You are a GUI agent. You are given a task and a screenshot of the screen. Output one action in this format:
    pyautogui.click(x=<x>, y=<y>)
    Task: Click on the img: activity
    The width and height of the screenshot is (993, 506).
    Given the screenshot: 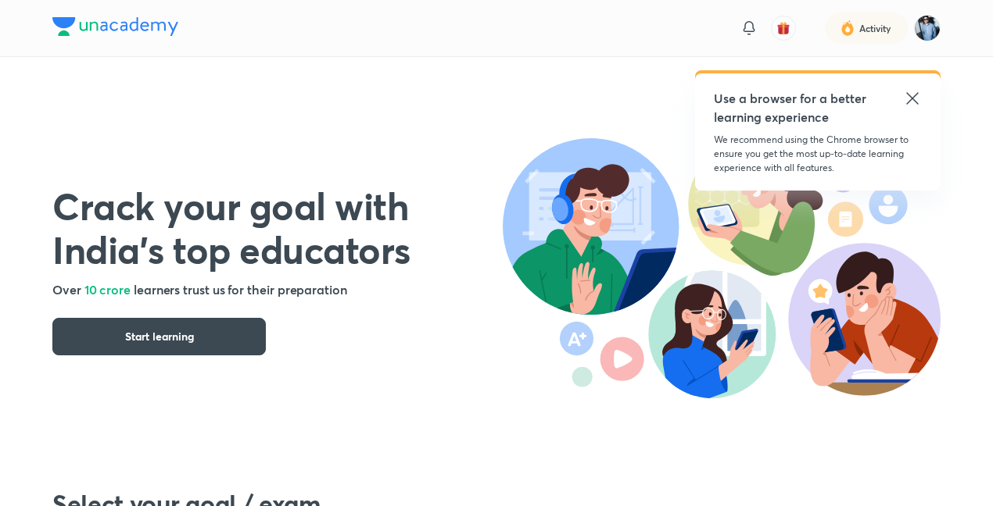 What is the action you would take?
    pyautogui.click(x=847, y=28)
    